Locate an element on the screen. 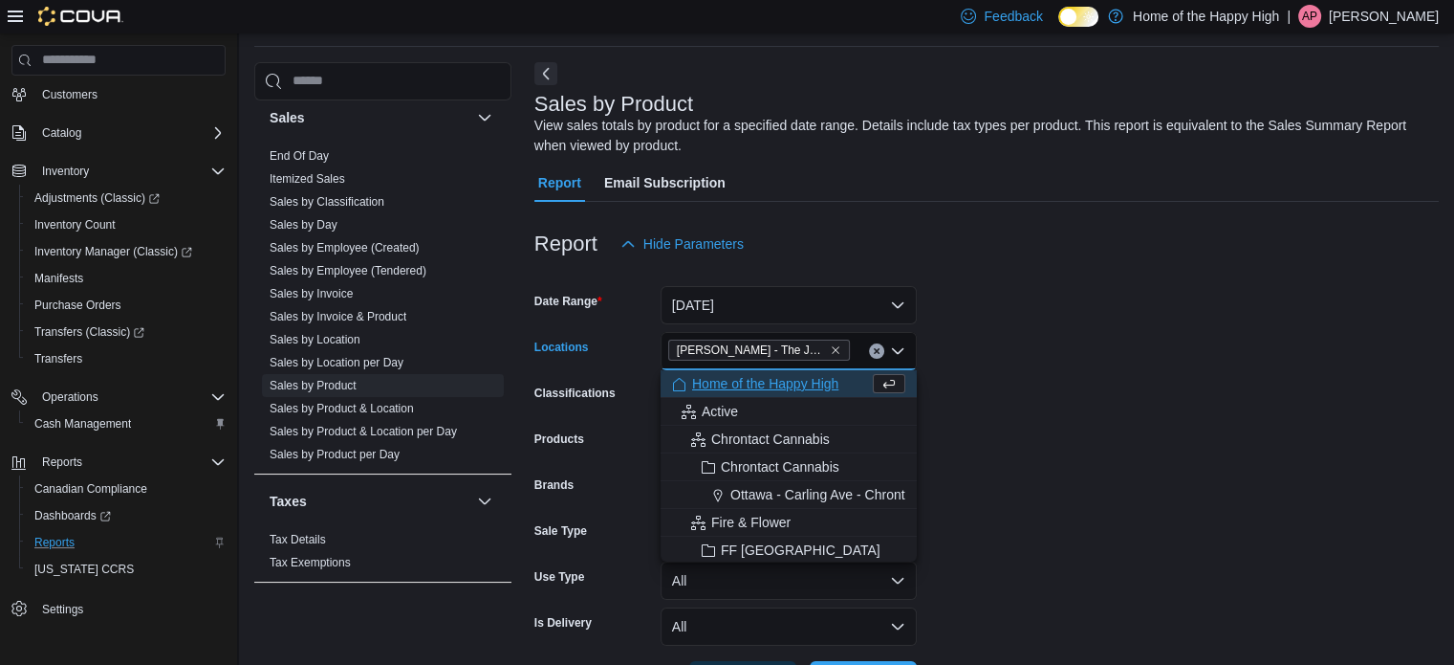 The width and height of the screenshot is (1454, 665). a: Sales by Location is located at coordinates (315, 339).